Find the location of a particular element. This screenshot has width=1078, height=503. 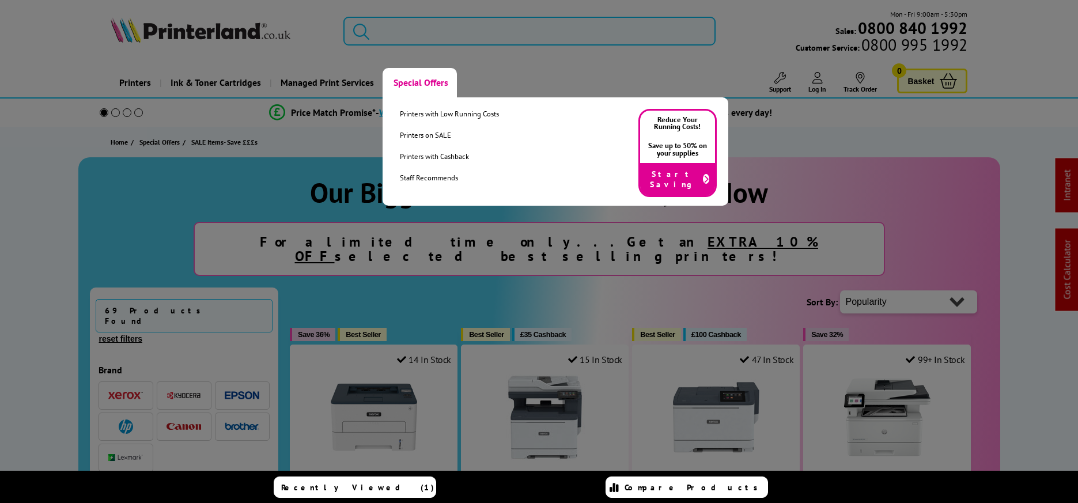

a: Recently Viewed (1) is located at coordinates (355, 487).